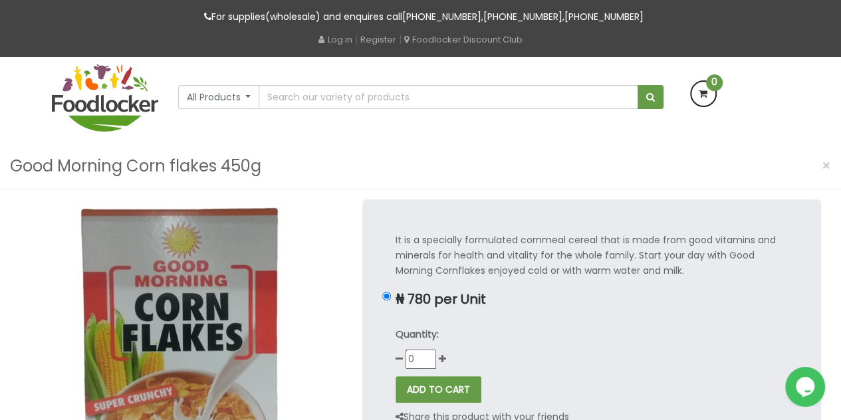 The width and height of the screenshot is (841, 420). What do you see at coordinates (136, 166) in the screenshot?
I see `h3: Good Morning Corn flakes 450g` at bounding box center [136, 166].